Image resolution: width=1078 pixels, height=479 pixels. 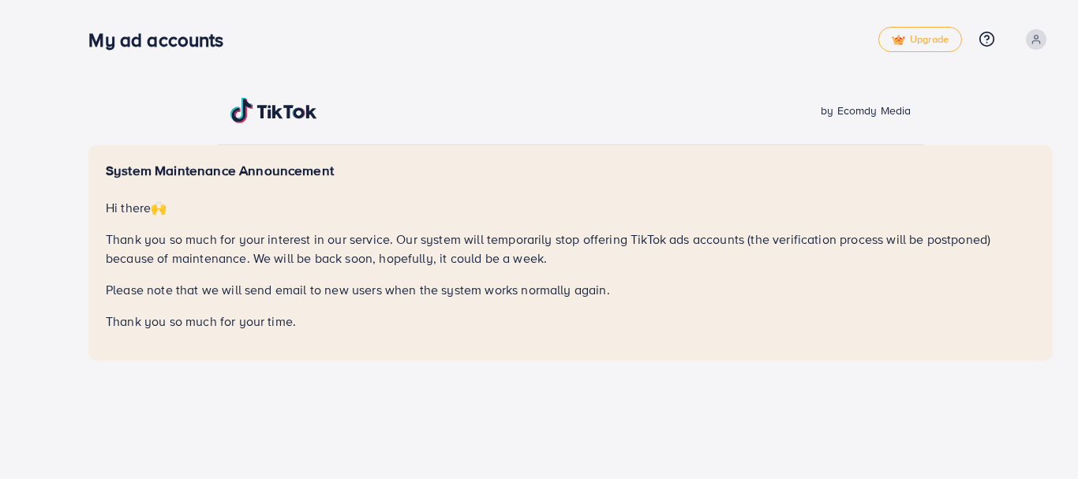 I want to click on span: Upgrade, so click(x=920, y=39).